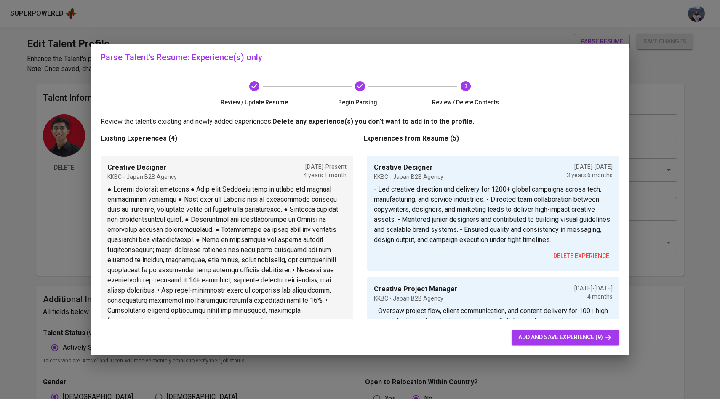 This screenshot has width=720, height=399. Describe the element at coordinates (325, 175) in the screenshot. I see `p: 4 years 1 month` at that location.